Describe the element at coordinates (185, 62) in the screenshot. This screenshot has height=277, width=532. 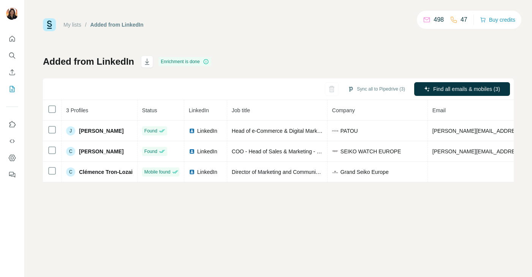
I see `div: Enrichment is done` at that location.